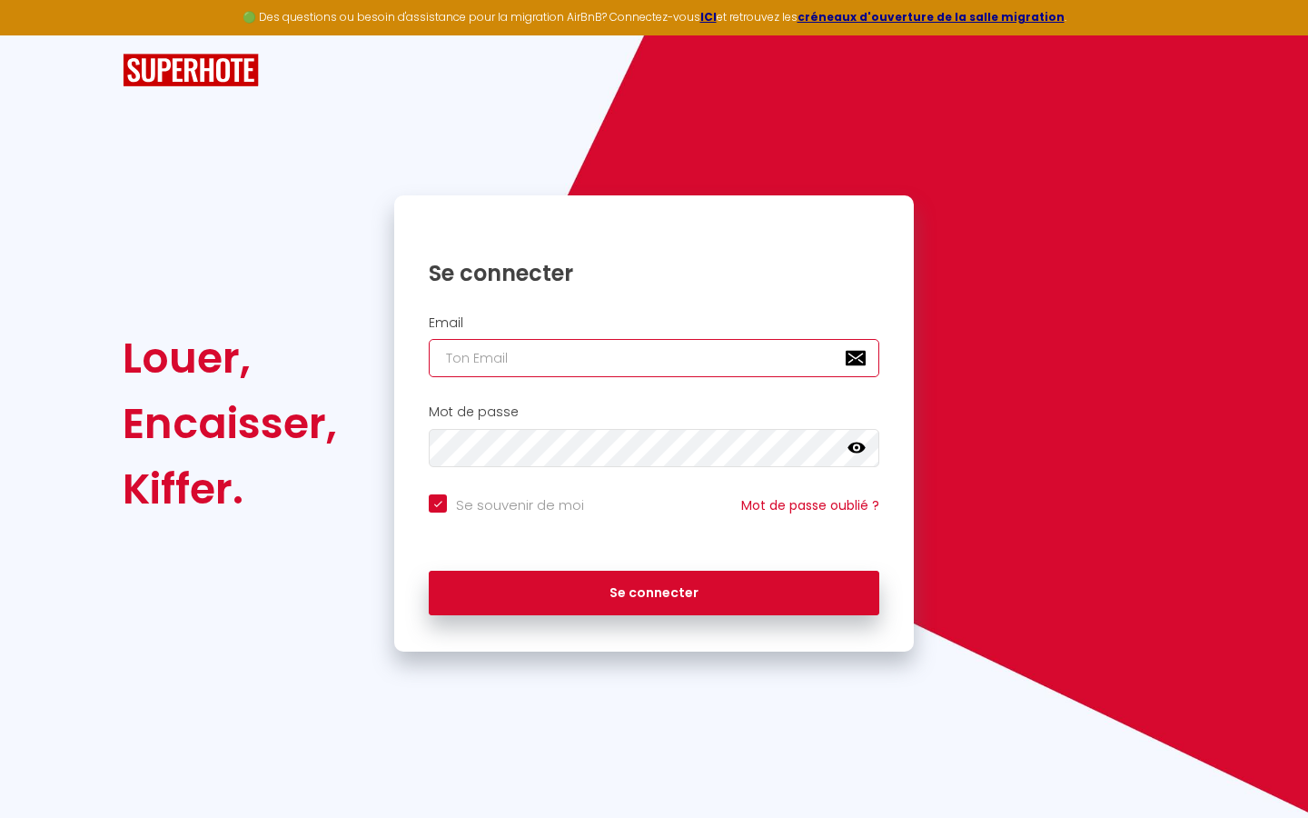 This screenshot has width=1308, height=818. Describe the element at coordinates (931, 16) in the screenshot. I see `strong: créneaux d'ouverture de la salle migration` at that location.